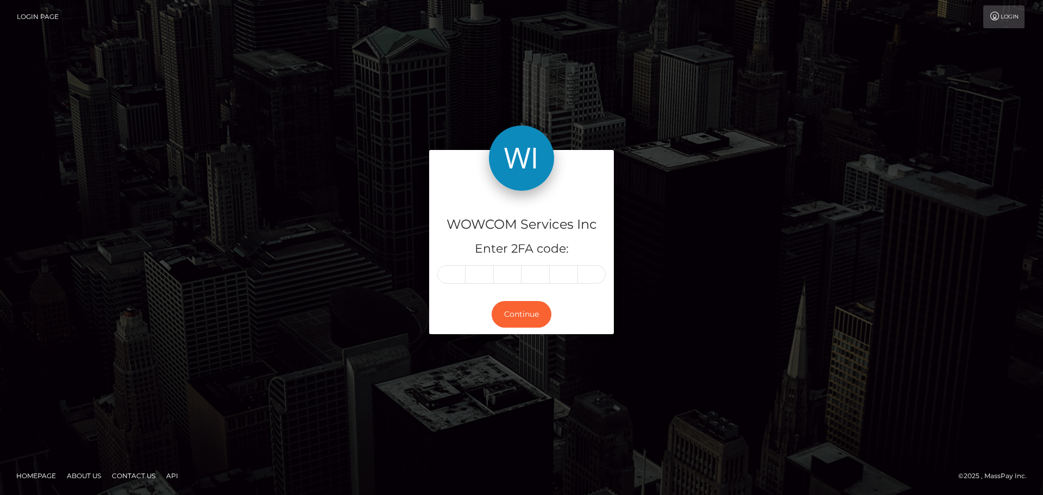 The image size is (1043, 495). What do you see at coordinates (84, 475) in the screenshot?
I see `a: About Us` at bounding box center [84, 475].